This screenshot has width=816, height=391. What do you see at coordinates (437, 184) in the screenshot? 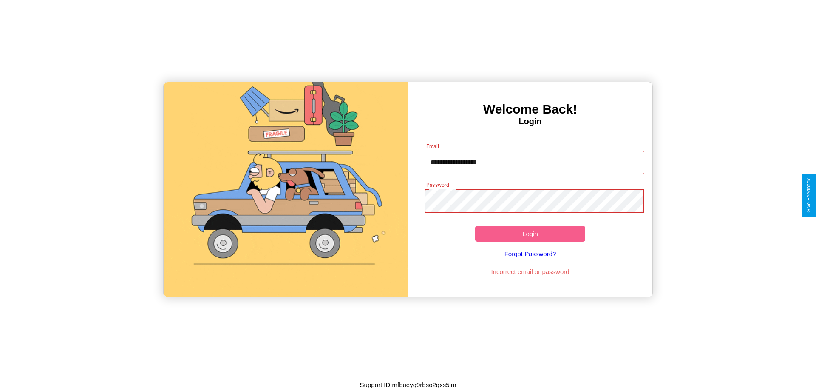
I see `label: Password` at bounding box center [437, 184].